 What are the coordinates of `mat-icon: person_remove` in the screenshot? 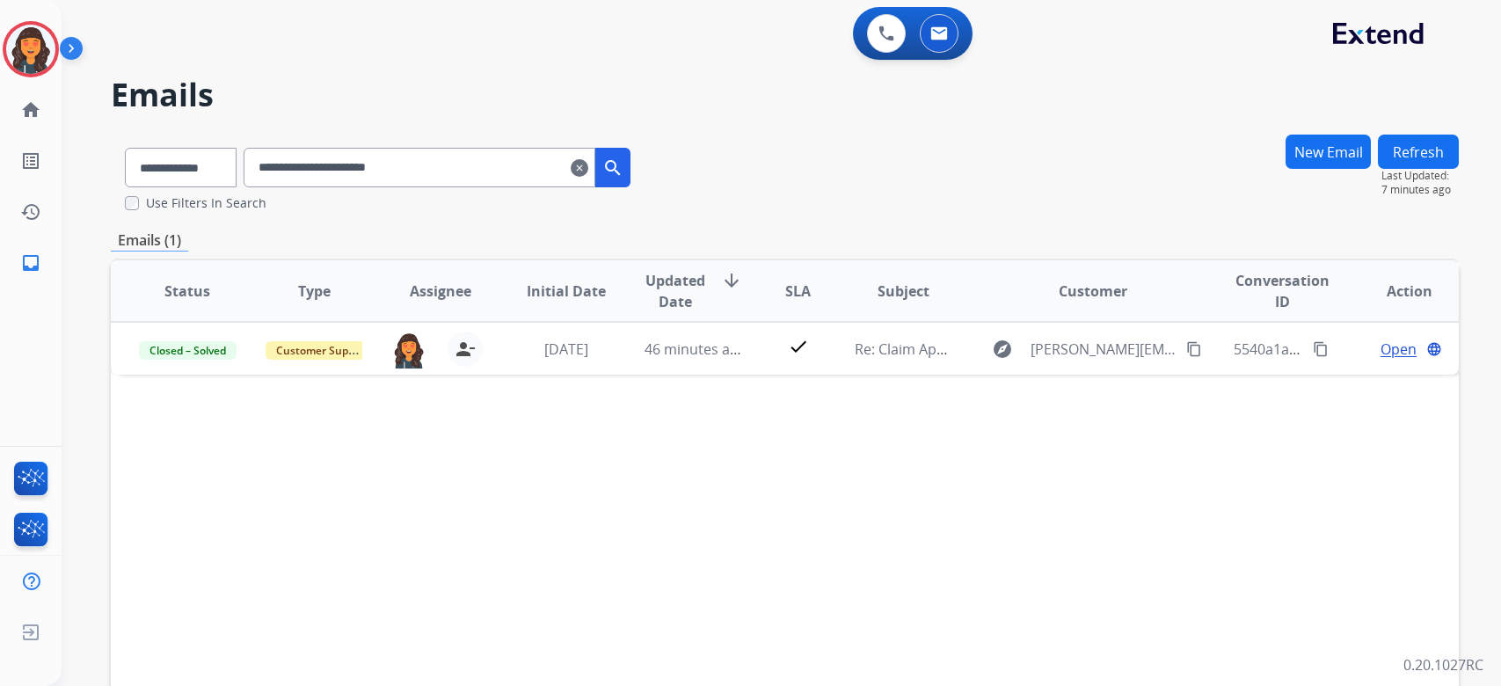 It's located at (465, 349).